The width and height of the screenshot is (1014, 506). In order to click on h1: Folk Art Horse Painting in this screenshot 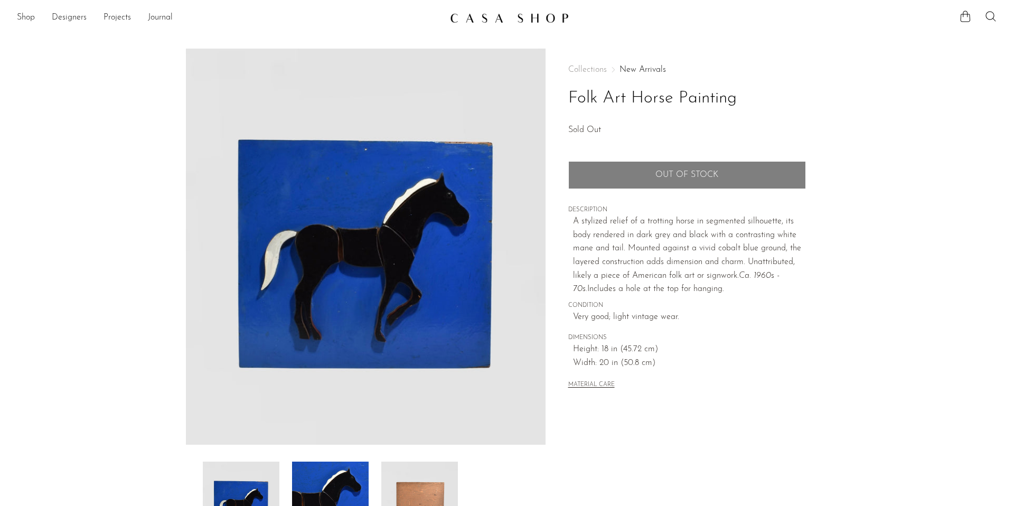, I will do `click(687, 98)`.